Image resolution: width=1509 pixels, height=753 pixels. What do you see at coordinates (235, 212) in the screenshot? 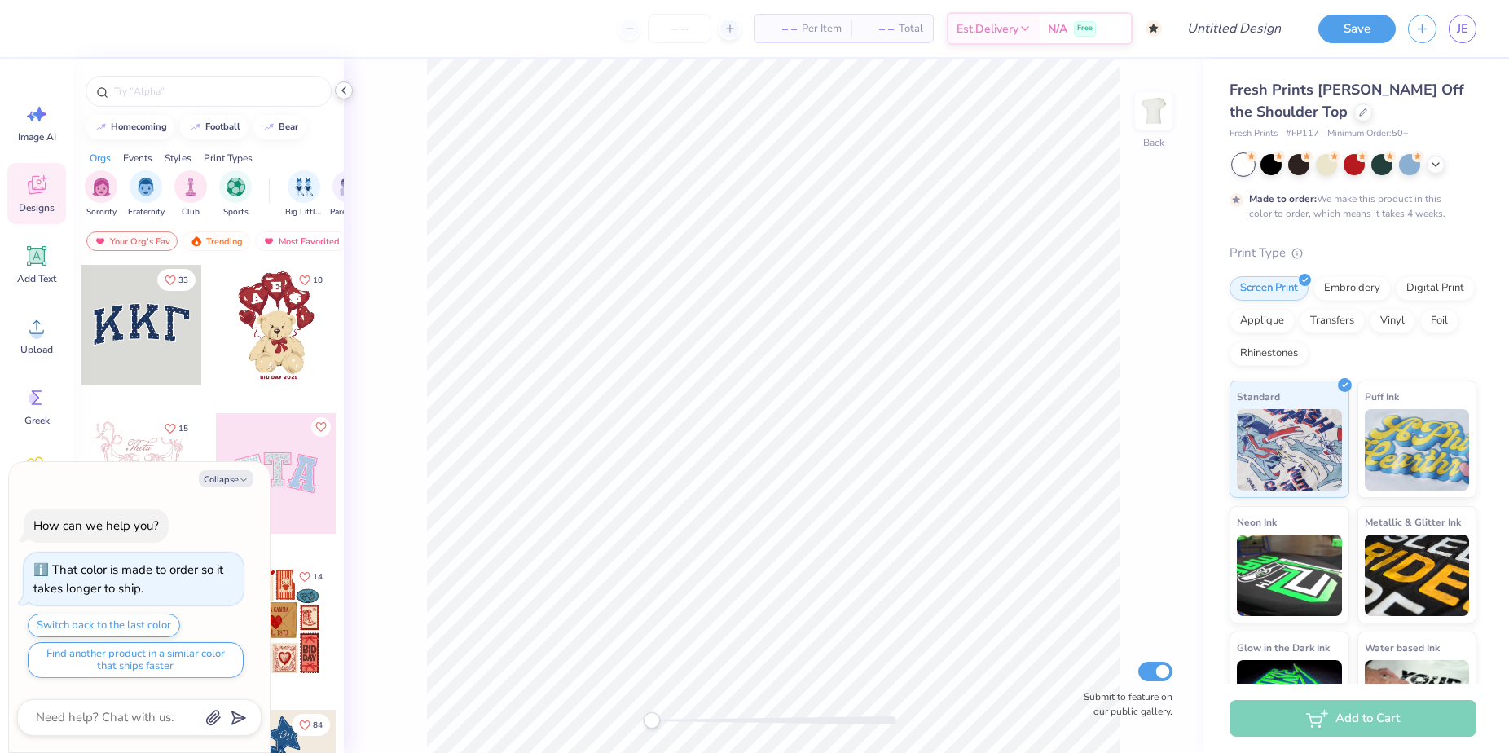
I see `span: Sports` at bounding box center [235, 212].